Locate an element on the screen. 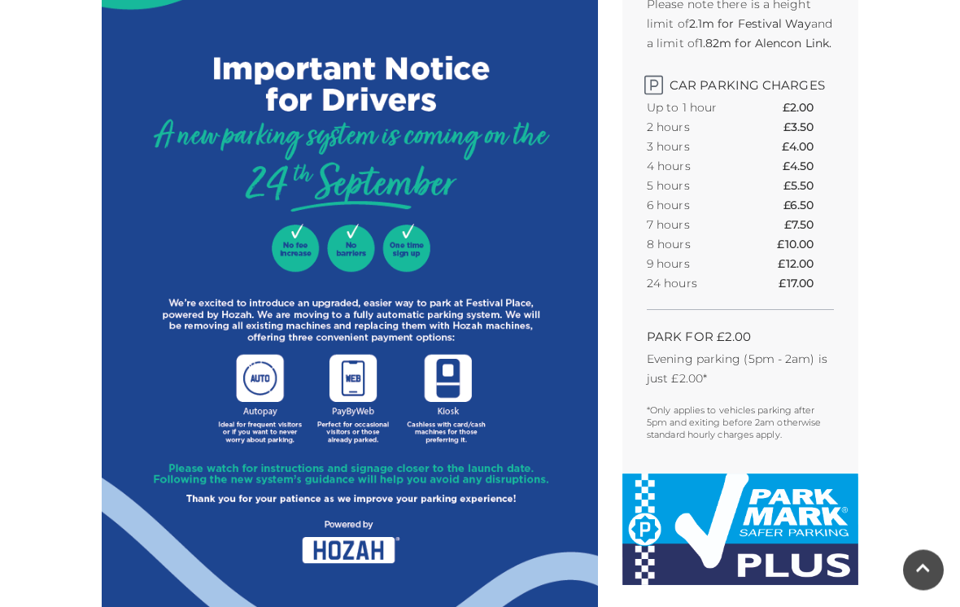 The width and height of the screenshot is (960, 607). th: Up to 1 hour is located at coordinates (698, 108).